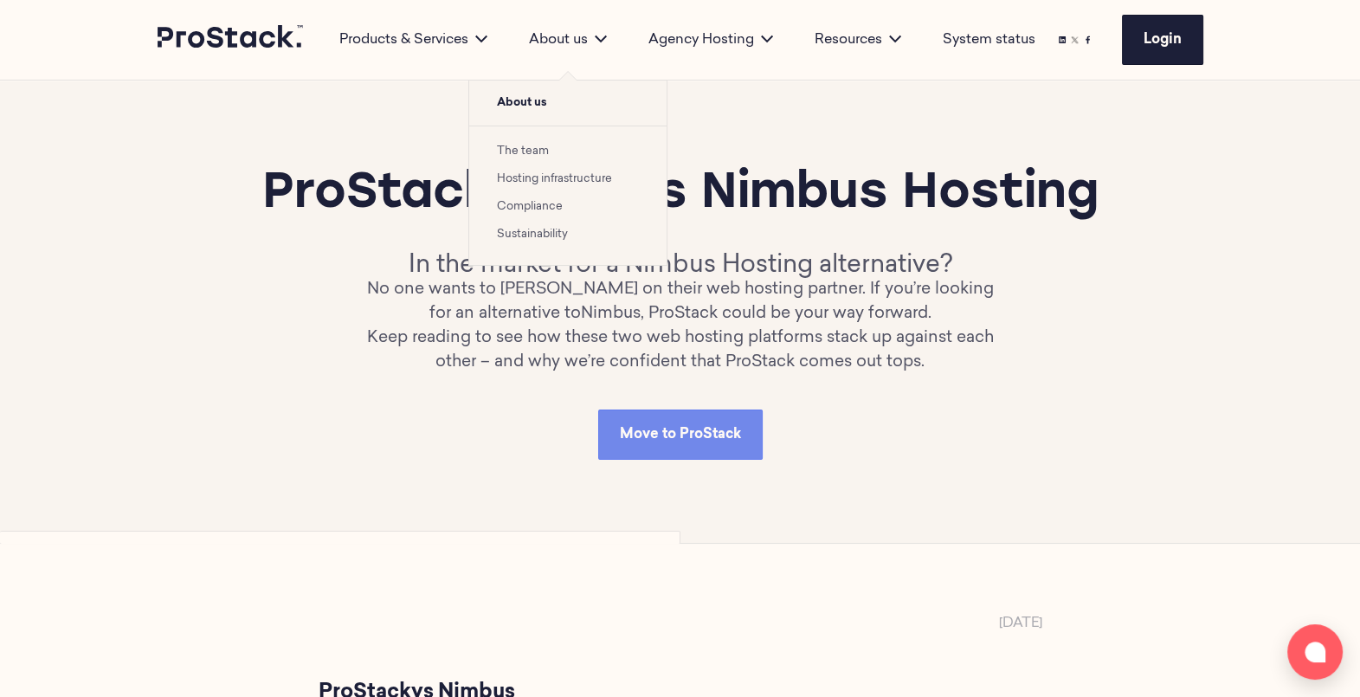  Describe the element at coordinates (679, 350) in the screenshot. I see `p: Keep reading to see how these two web hosting platforms stack up against each other – and why we’...` at that location.